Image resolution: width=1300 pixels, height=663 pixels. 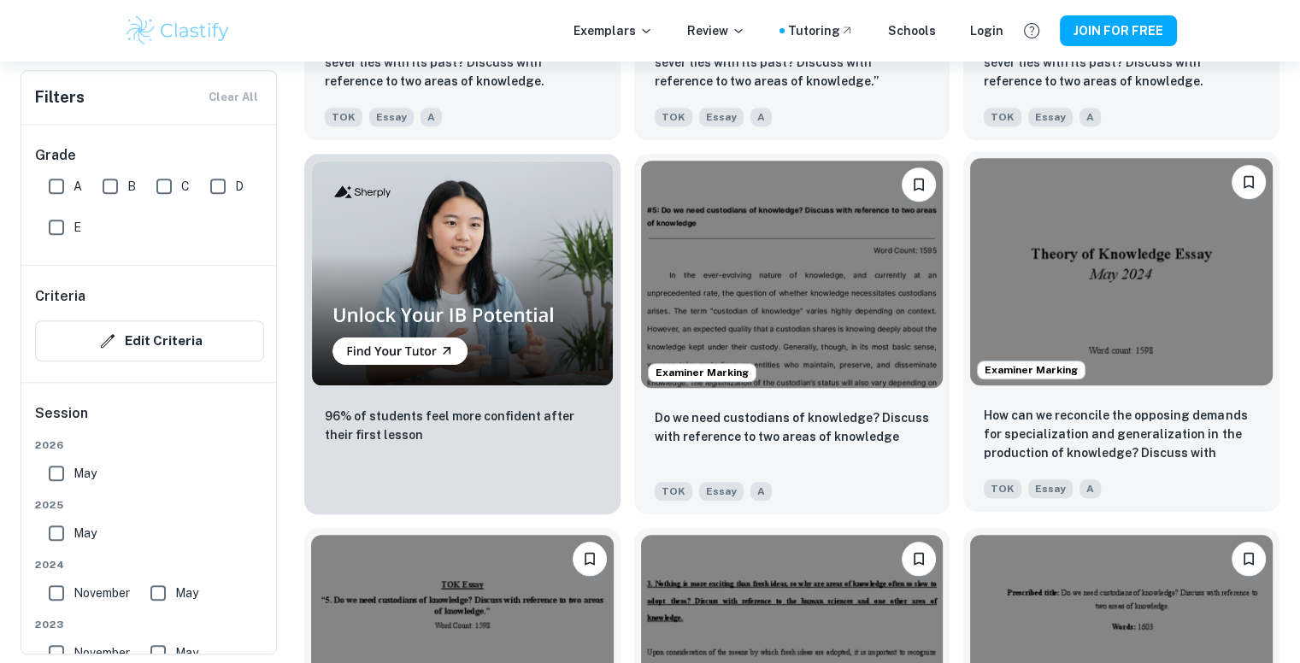 What do you see at coordinates (186, 186) in the screenshot?
I see `span: C` at bounding box center [186, 186].